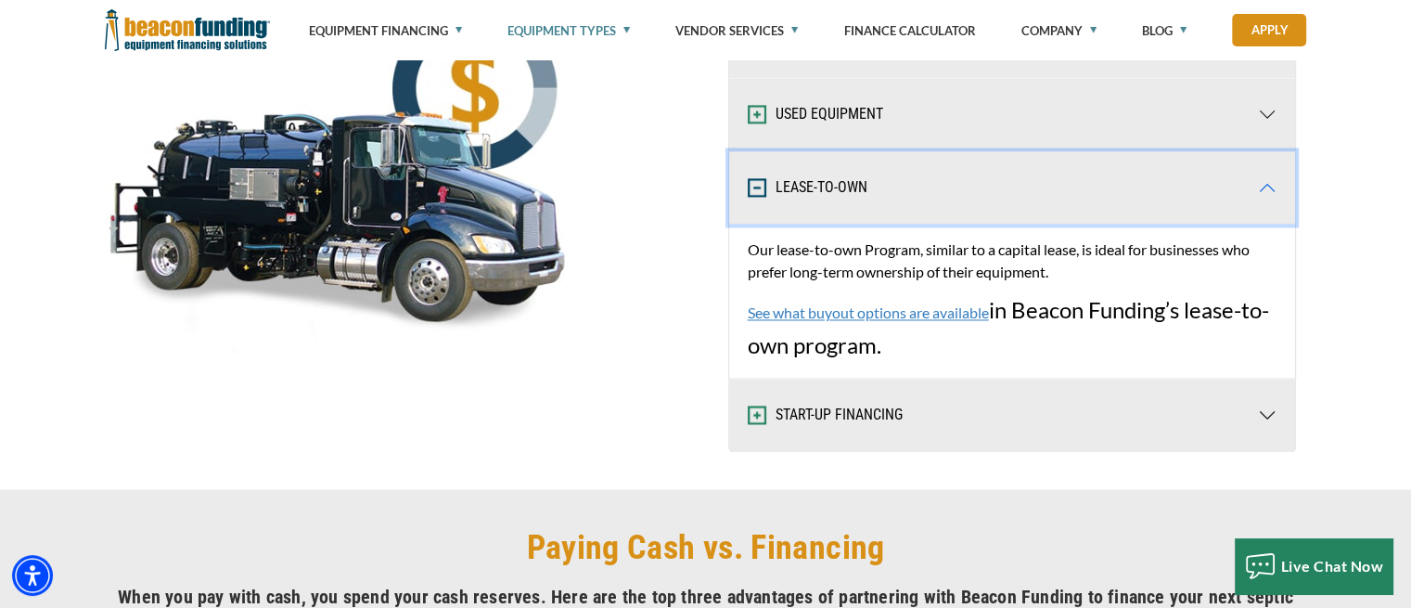  Describe the element at coordinates (1012, 415) in the screenshot. I see `button: START-UP FINANCING` at that location.